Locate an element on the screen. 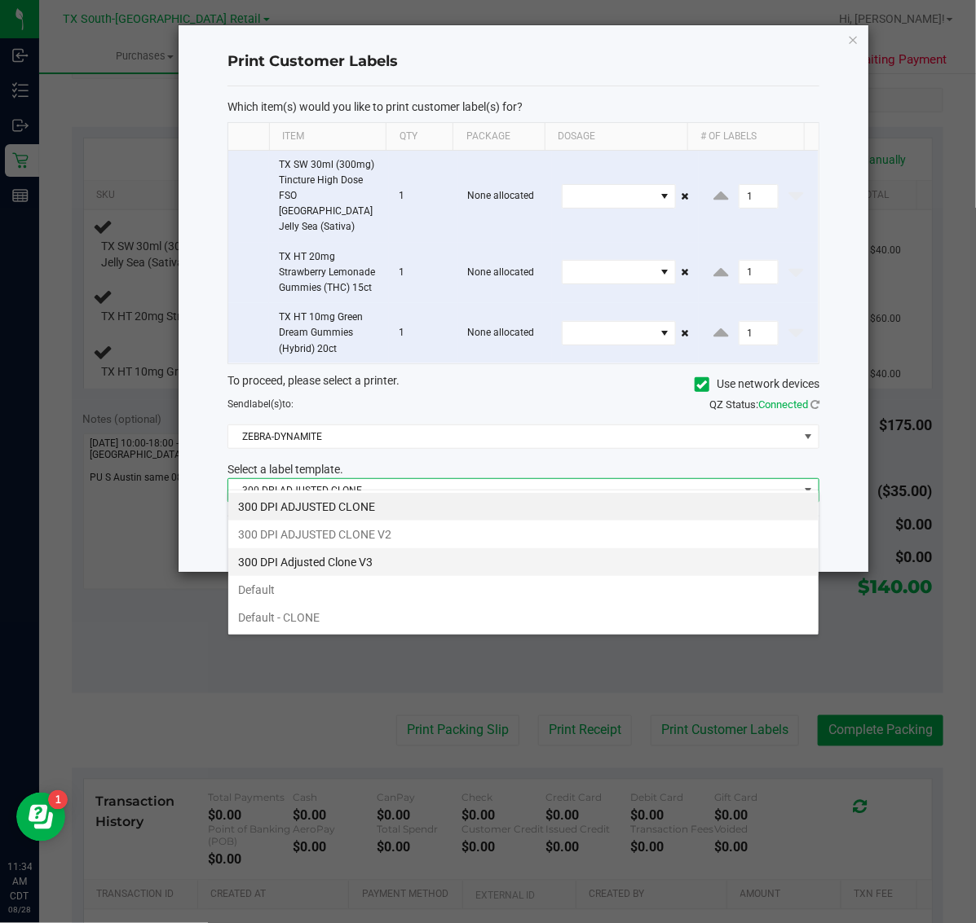 The width and height of the screenshot is (976, 923). div: Select a label template. is located at coordinates (523, 469).